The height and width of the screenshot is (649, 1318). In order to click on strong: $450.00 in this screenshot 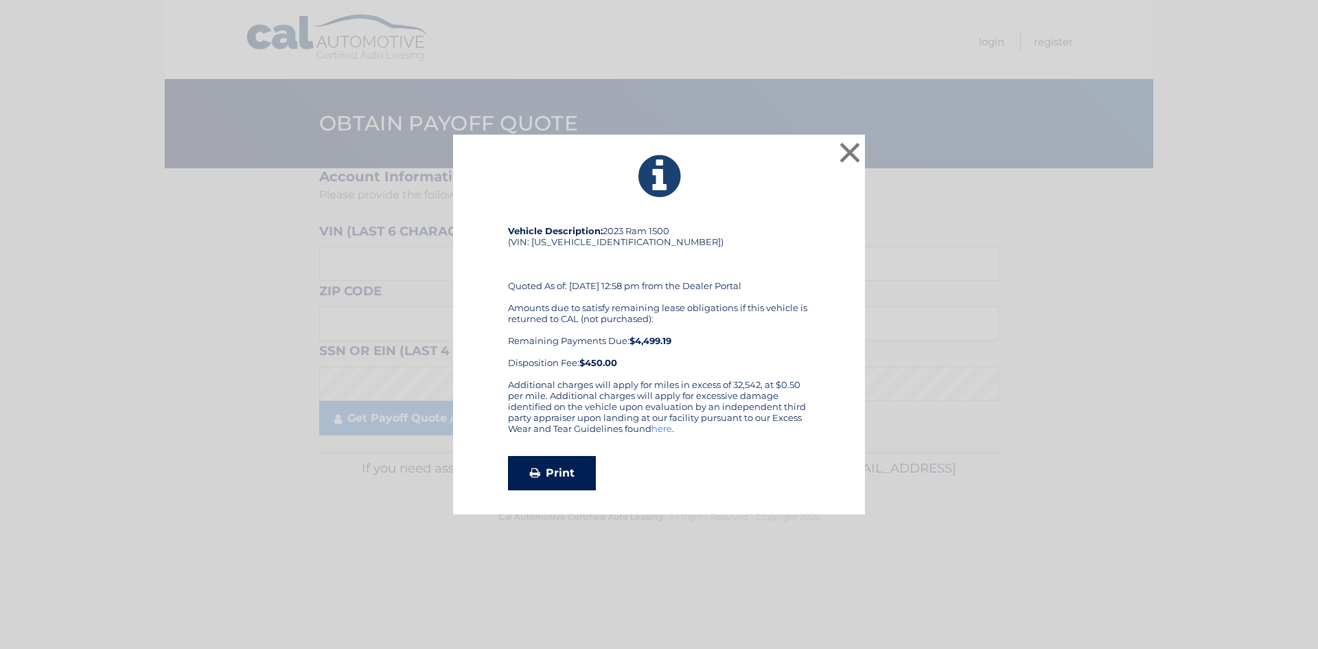, I will do `click(598, 363)`.